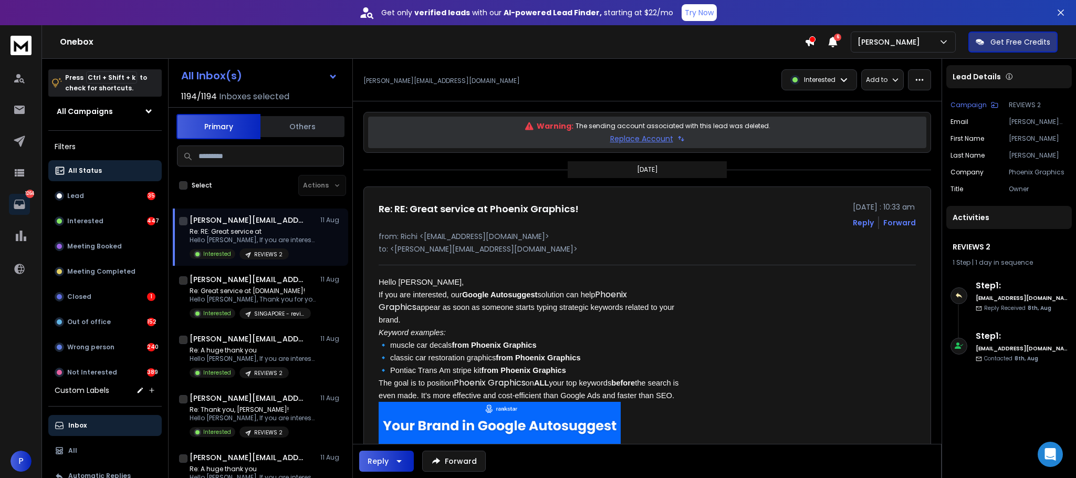 This screenshot has width=1076, height=478. Describe the element at coordinates (420, 295) in the screenshot. I see `span: If you are interested, our` at that location.